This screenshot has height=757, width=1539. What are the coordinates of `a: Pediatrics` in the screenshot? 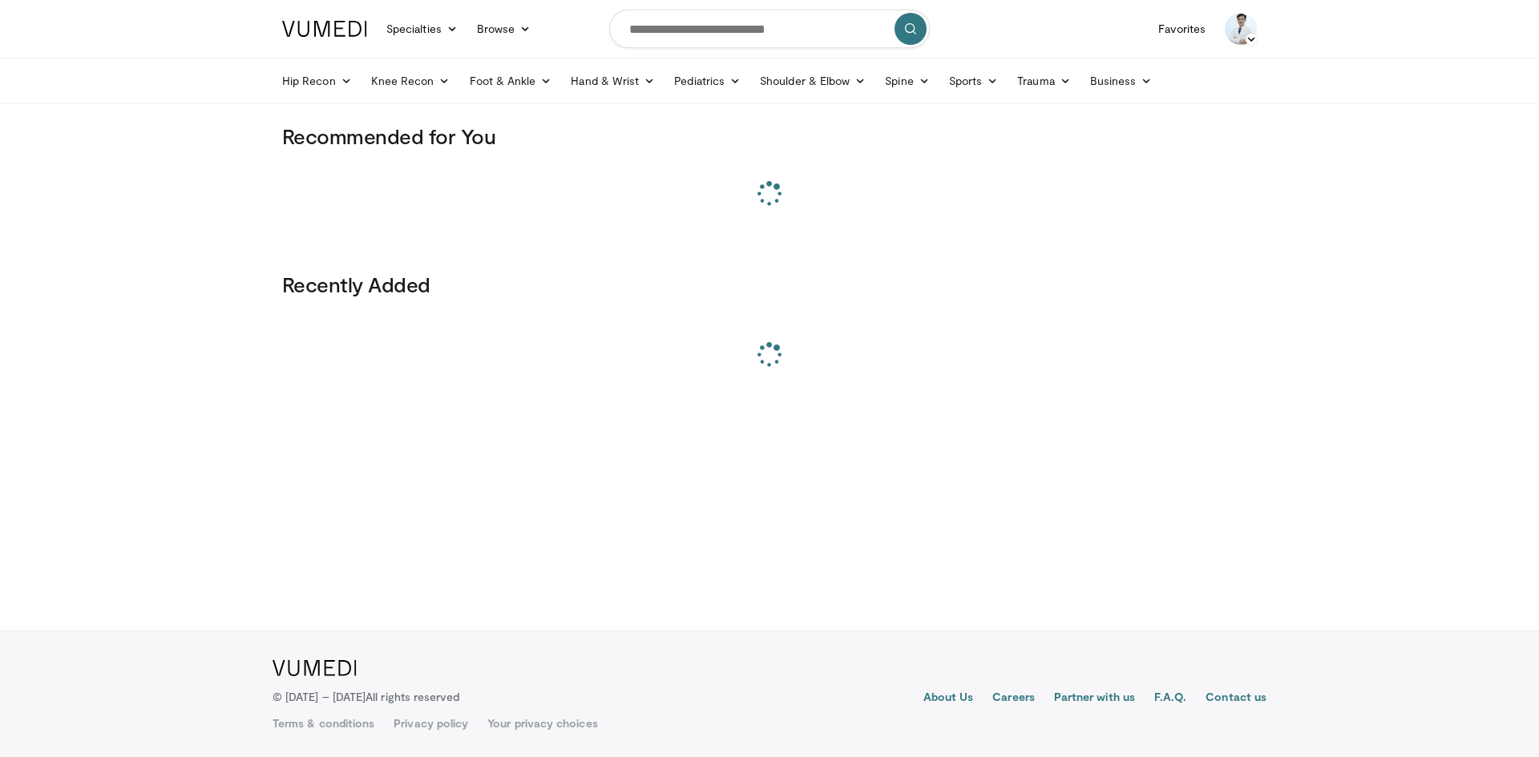 It's located at (707, 81).